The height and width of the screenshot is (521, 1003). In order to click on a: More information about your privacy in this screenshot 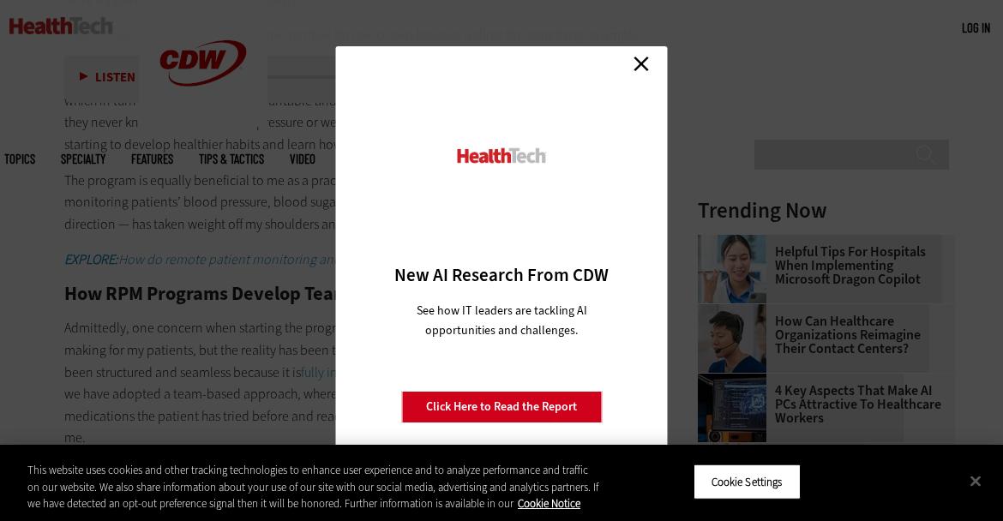, I will do `click(549, 503)`.